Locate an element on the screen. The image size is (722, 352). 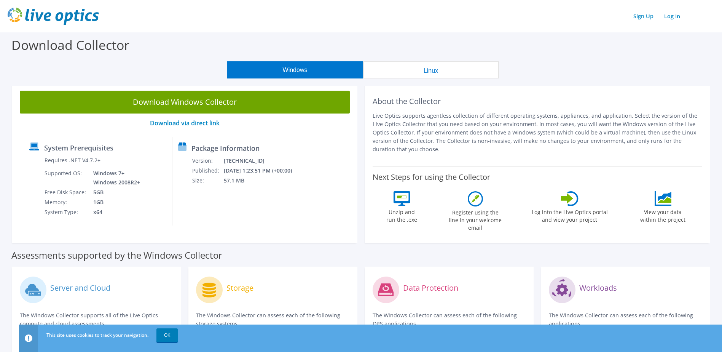
p: The Windows Collector can assess each of the following DPS applications. is located at coordinates (449, 319).